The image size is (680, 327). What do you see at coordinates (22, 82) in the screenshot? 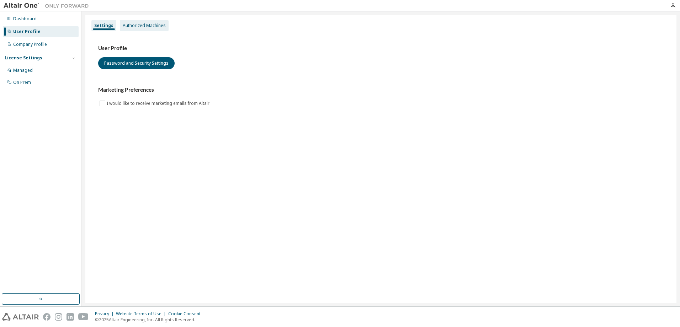
I see `div: On Prem` at bounding box center [22, 82].